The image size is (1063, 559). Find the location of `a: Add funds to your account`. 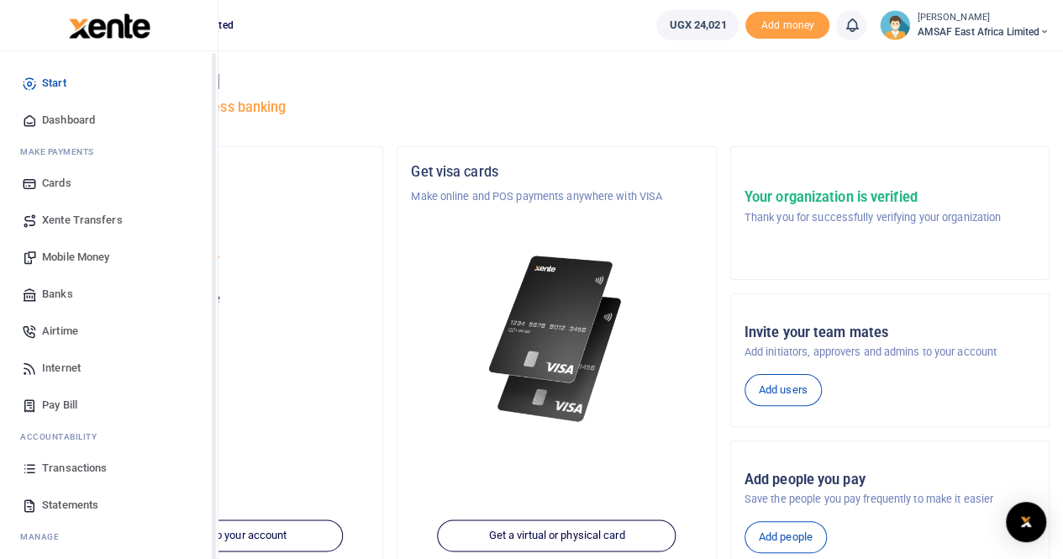

a: Add funds to your account is located at coordinates (224, 536).